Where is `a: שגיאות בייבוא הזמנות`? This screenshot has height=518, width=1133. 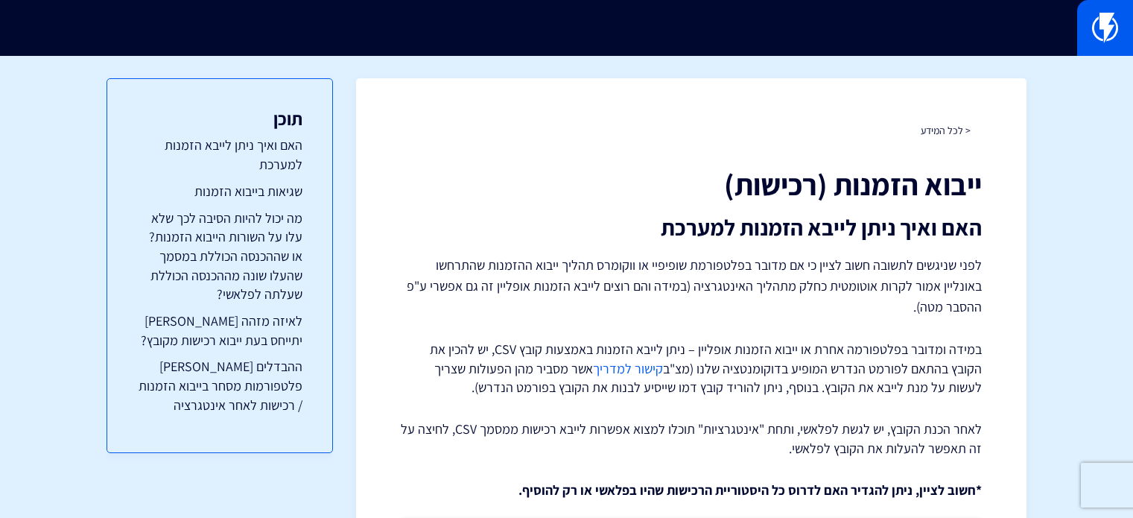 a: שגיאות בייבוא הזמנות is located at coordinates (220, 192).